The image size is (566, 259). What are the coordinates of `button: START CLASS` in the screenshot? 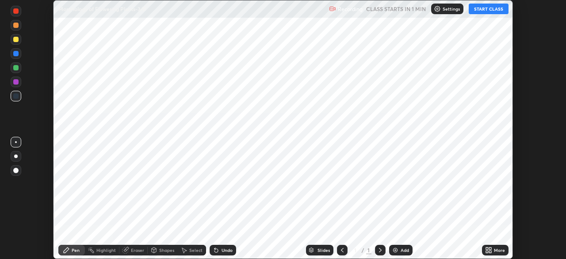 It's located at (489, 9).